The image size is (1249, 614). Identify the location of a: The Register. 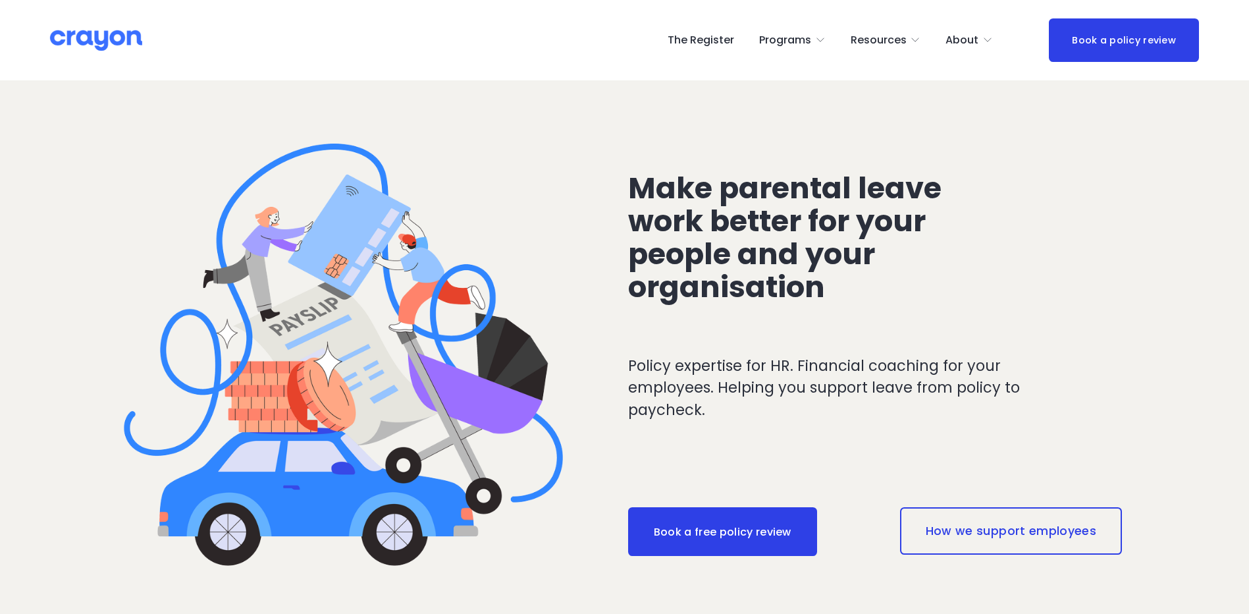
(700, 40).